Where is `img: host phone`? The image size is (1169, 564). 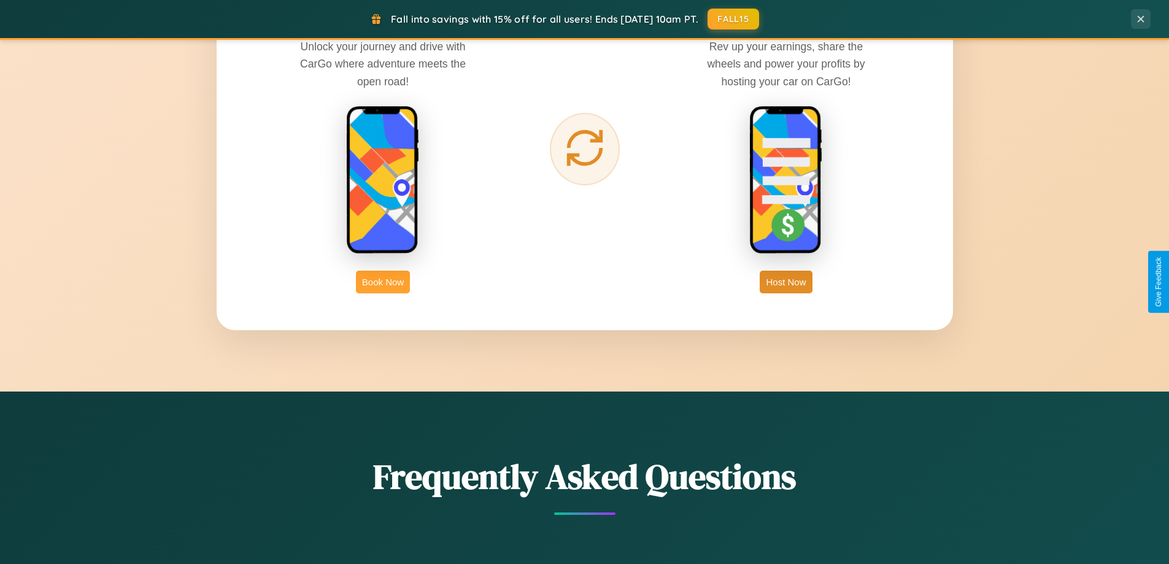 img: host phone is located at coordinates (786, 180).